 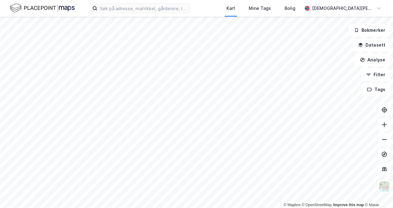 What do you see at coordinates (348, 205) in the screenshot?
I see `a: Improve this map` at bounding box center [348, 205].